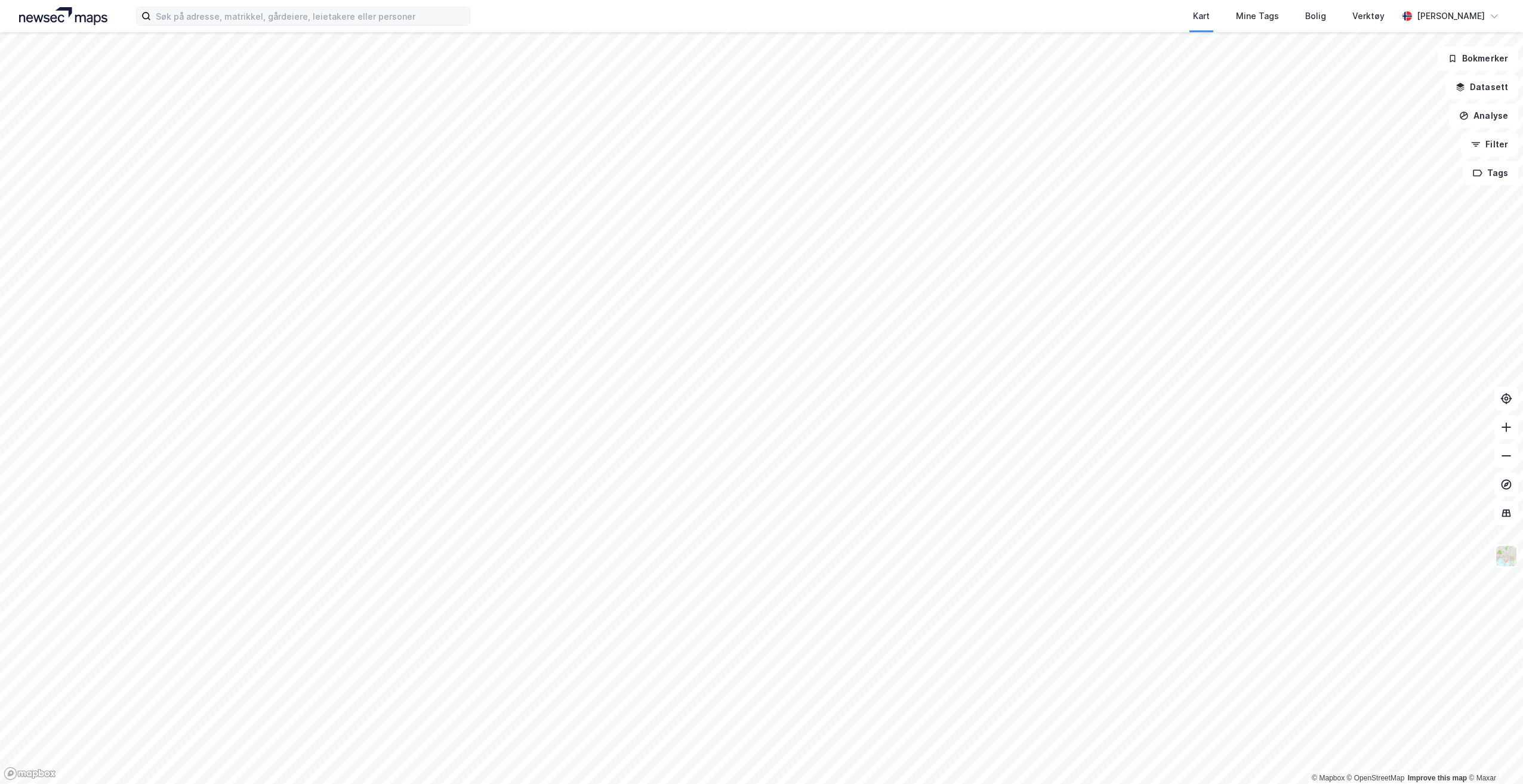 This screenshot has height=784, width=1523. I want to click on div: Kontrollprogram for chat, so click(1493, 755).